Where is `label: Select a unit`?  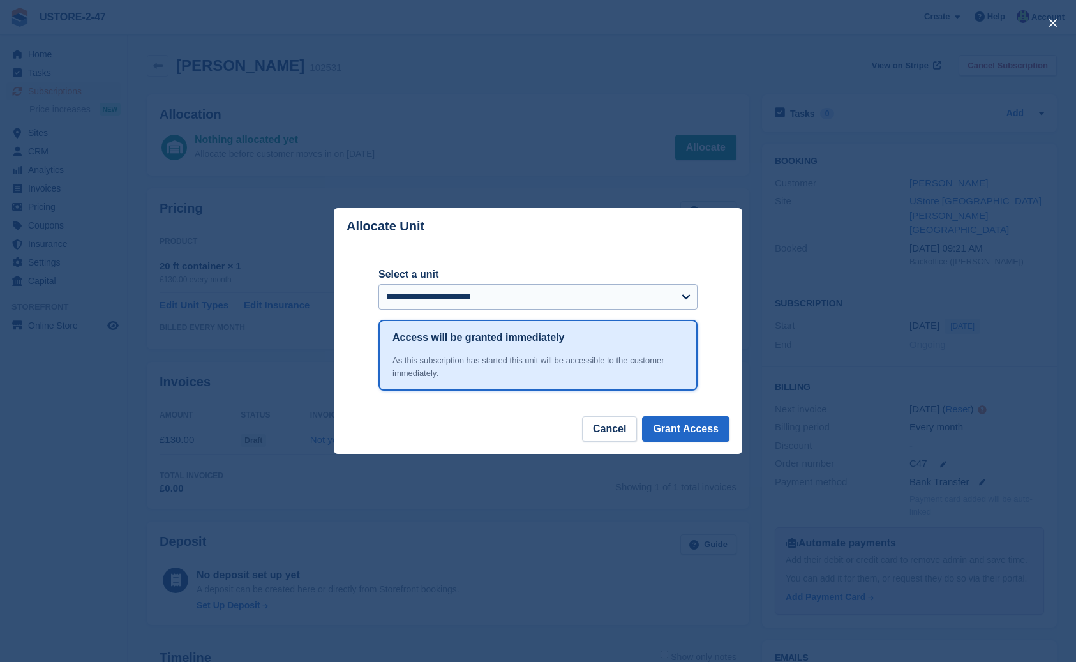 label: Select a unit is located at coordinates (538, 274).